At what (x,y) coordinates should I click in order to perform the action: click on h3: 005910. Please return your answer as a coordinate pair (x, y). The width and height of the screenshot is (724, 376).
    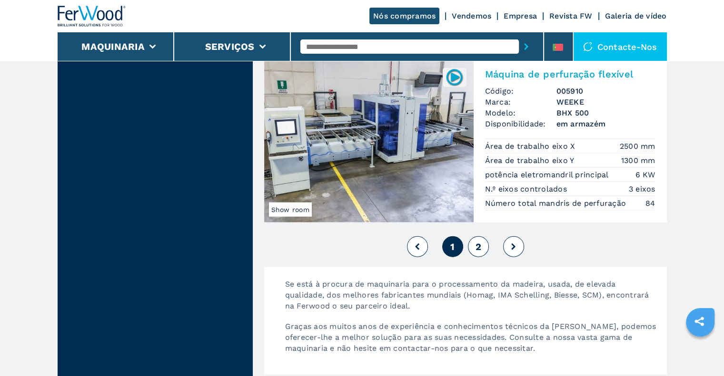
    Looking at the image, I should click on (606, 91).